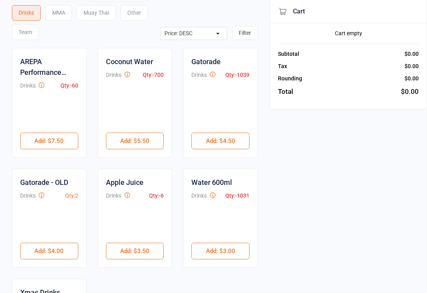  Describe the element at coordinates (72, 196) in the screenshot. I see `div: Qty: 2` at that location.